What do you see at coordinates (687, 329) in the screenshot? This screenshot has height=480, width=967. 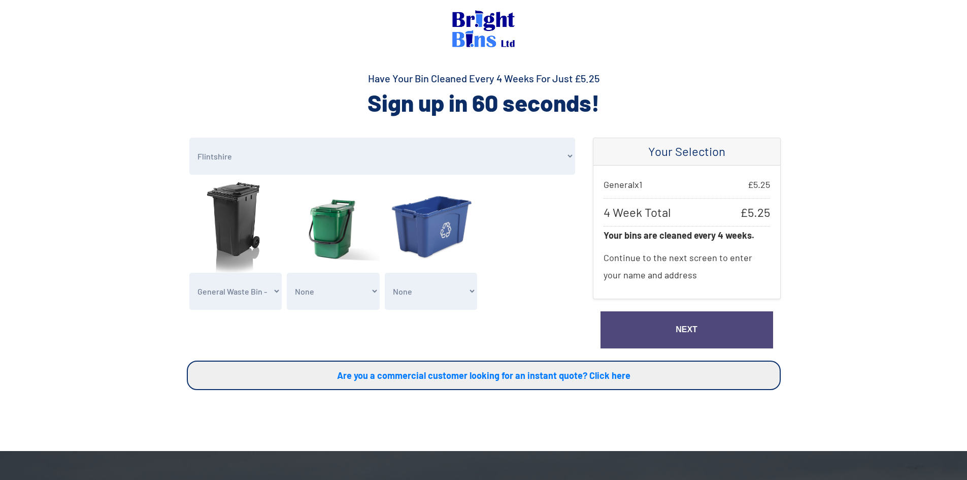 I see `a: Next` at bounding box center [687, 329].